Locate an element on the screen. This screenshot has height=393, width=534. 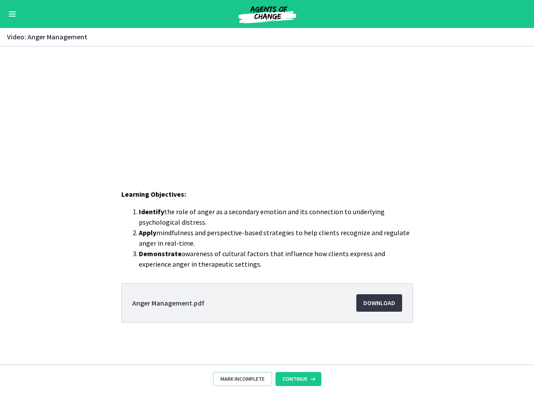
h3: Video: Anger Management is located at coordinates (262, 37).